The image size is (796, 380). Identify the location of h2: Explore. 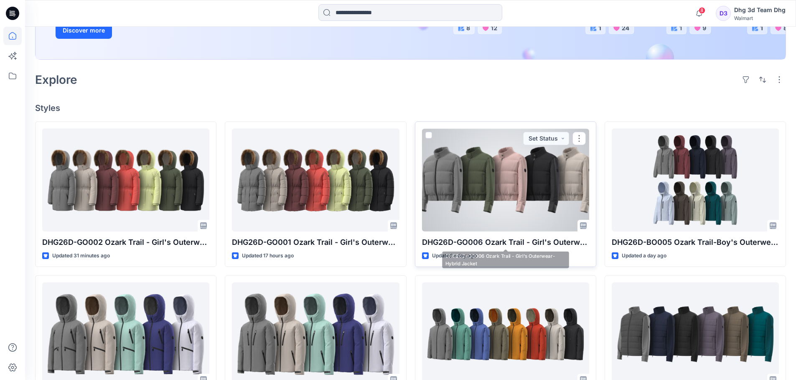
(56, 80).